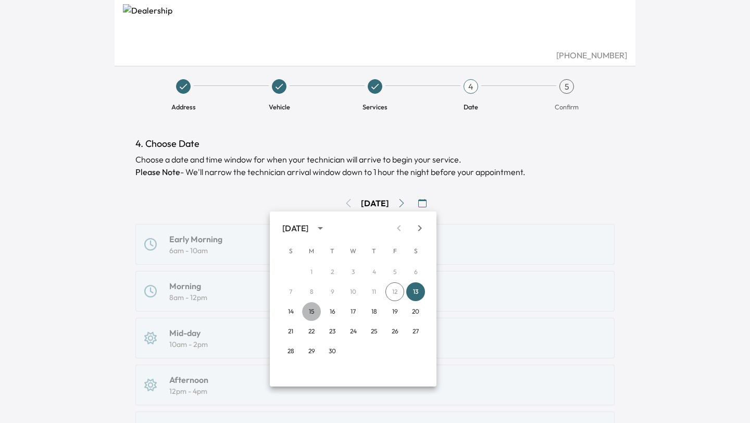 This screenshot has width=750, height=423. Describe the element at coordinates (353, 251) in the screenshot. I see `span: Wednesday` at that location.